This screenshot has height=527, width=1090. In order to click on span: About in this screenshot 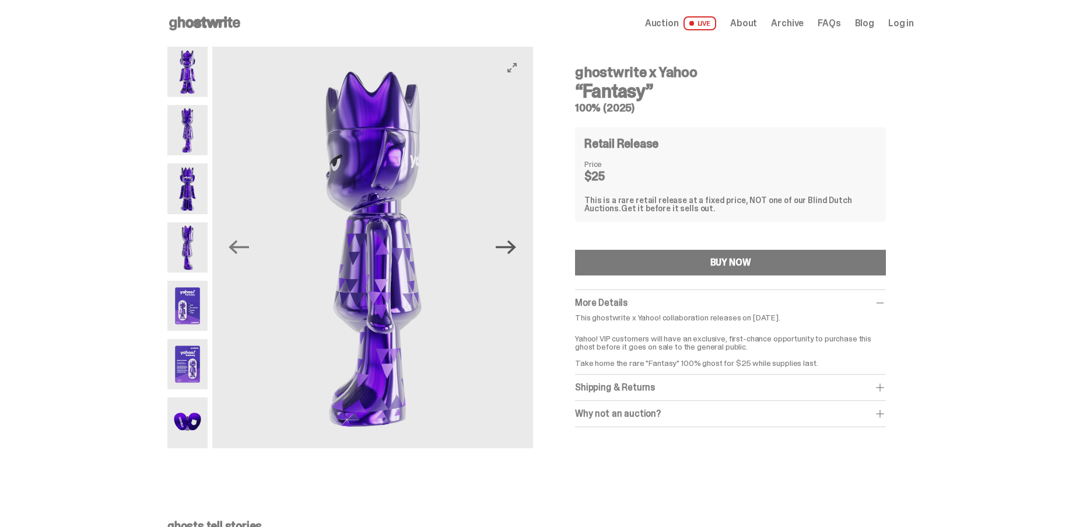, I will do `click(743, 23)`.